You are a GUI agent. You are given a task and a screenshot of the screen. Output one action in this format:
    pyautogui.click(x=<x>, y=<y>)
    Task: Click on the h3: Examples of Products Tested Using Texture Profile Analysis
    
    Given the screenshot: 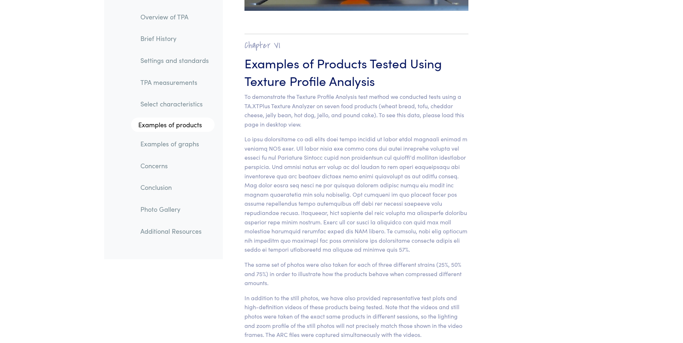 What is the action you would take?
    pyautogui.click(x=356, y=72)
    